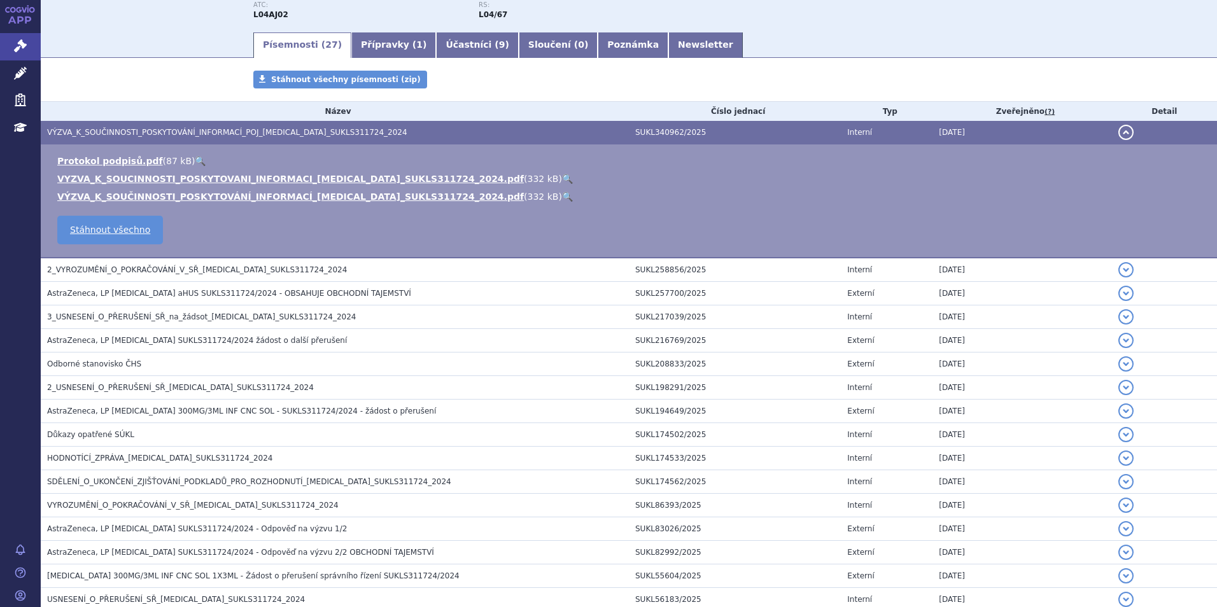 This screenshot has width=1217, height=607. Describe the element at coordinates (735, 529) in the screenshot. I see `td: SUKL83026/2025` at that location.